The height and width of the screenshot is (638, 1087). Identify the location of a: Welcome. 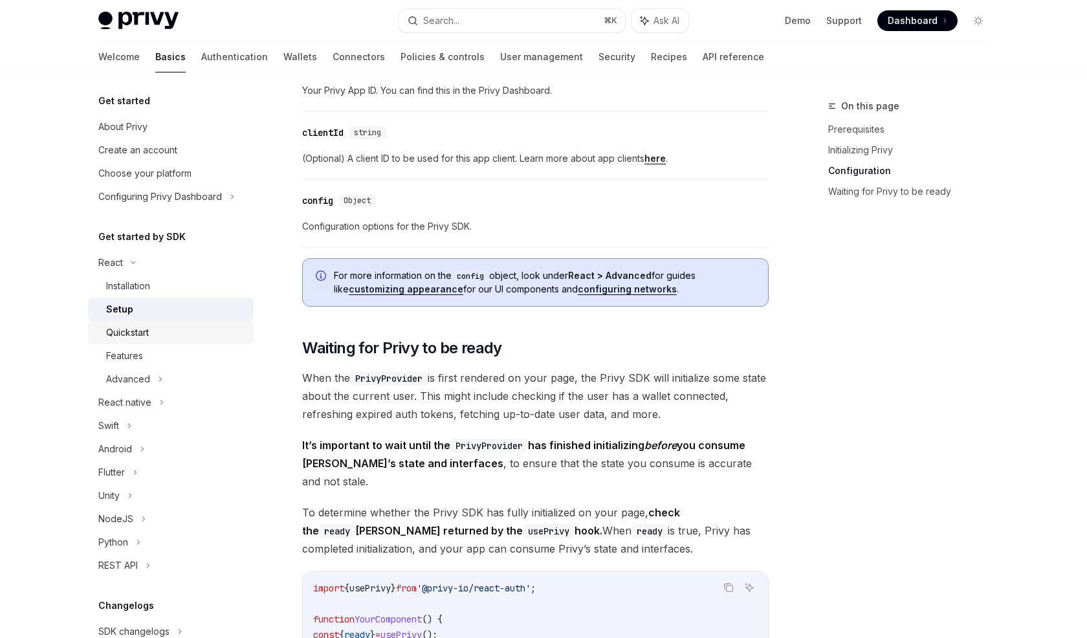
(119, 57).